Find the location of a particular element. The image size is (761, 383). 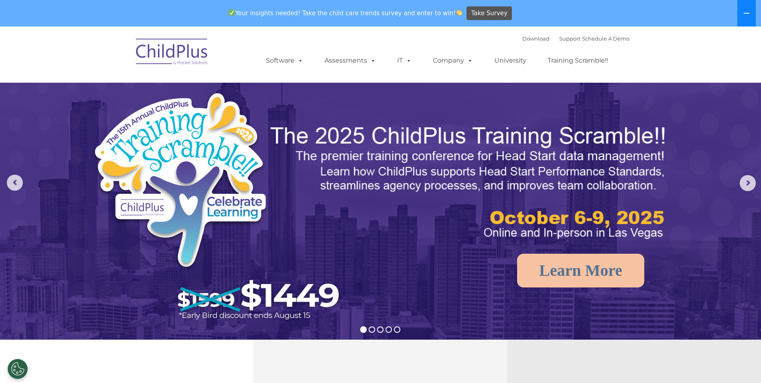

a: Company is located at coordinates (453, 61).